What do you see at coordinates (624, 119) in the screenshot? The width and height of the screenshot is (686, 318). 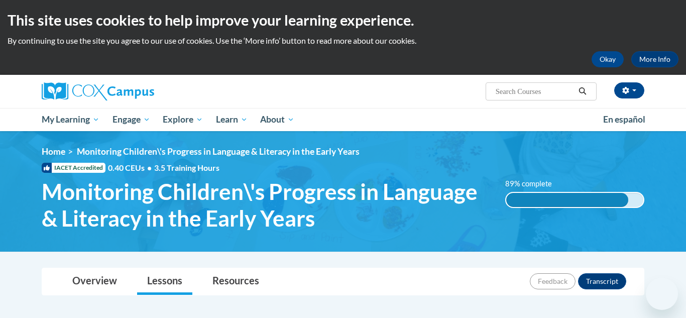 I see `a: En español` at bounding box center [624, 119].